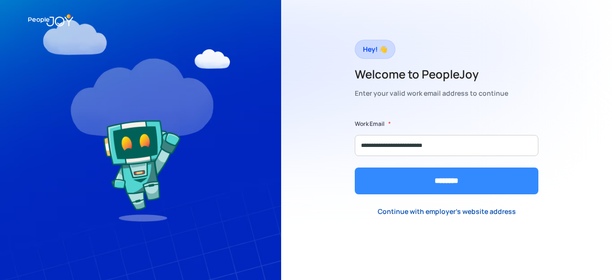  Describe the element at coordinates (431, 74) in the screenshot. I see `h2: Welcome to PeopleJoy` at that location.